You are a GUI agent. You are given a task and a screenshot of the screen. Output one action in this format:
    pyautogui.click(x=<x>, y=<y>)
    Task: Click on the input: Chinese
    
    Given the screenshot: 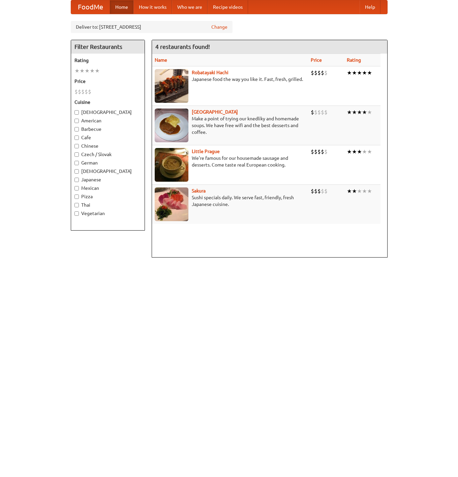 What is the action you would take?
    pyautogui.click(x=77, y=146)
    